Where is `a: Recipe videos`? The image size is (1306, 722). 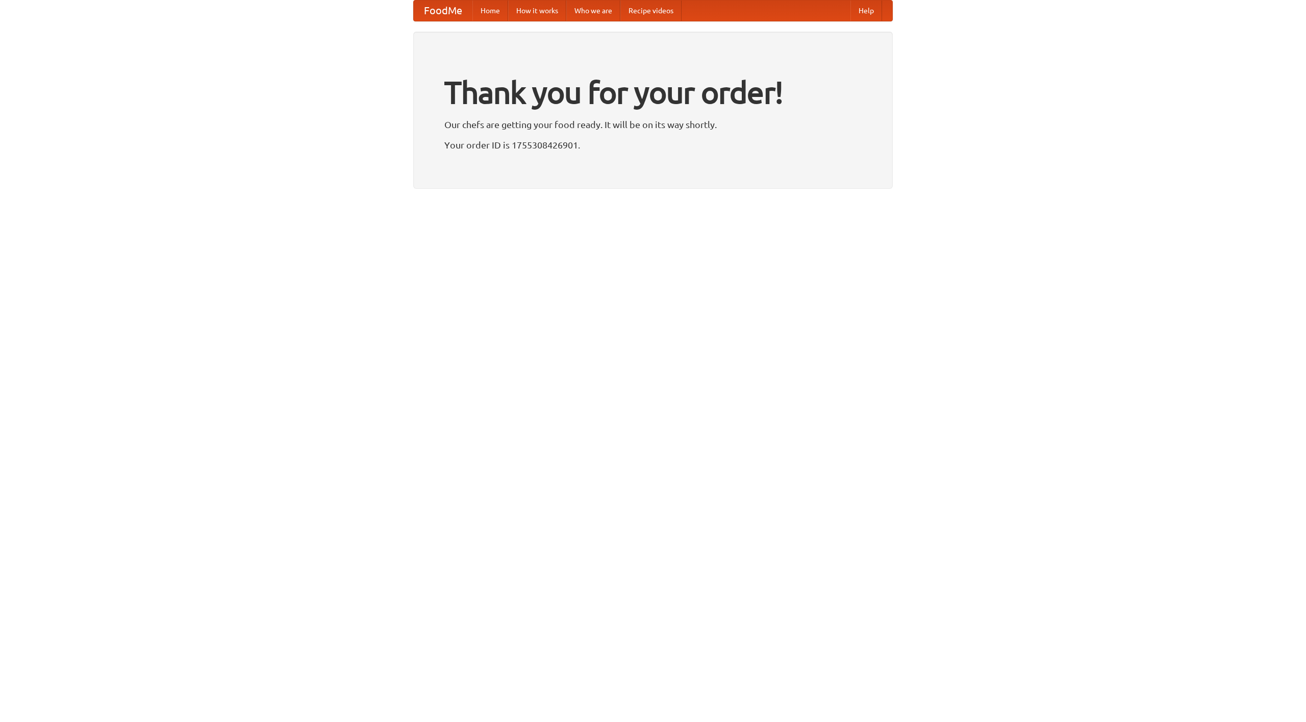 a: Recipe videos is located at coordinates (651, 11).